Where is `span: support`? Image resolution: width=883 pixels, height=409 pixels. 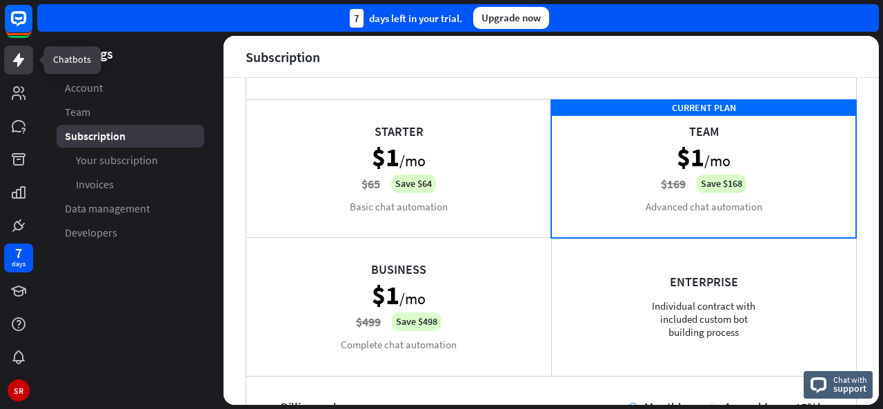
span: support is located at coordinates (850, 388).